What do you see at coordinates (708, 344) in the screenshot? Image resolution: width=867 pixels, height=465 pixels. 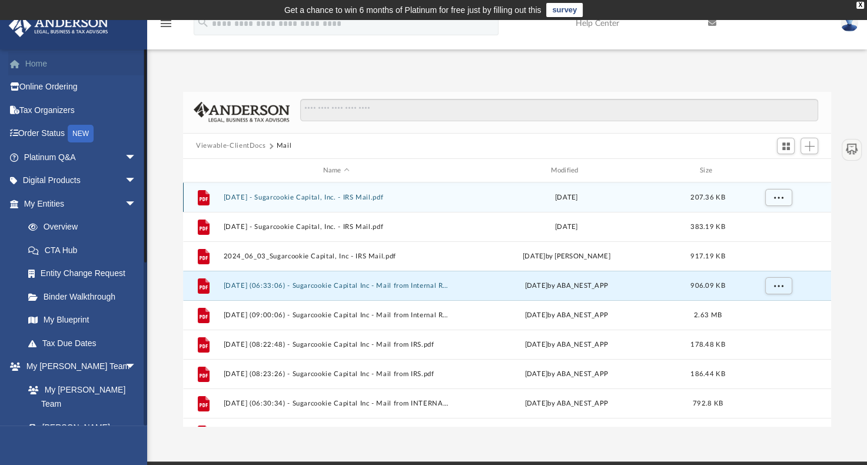 I see `span: 178.48 KB` at bounding box center [708, 344].